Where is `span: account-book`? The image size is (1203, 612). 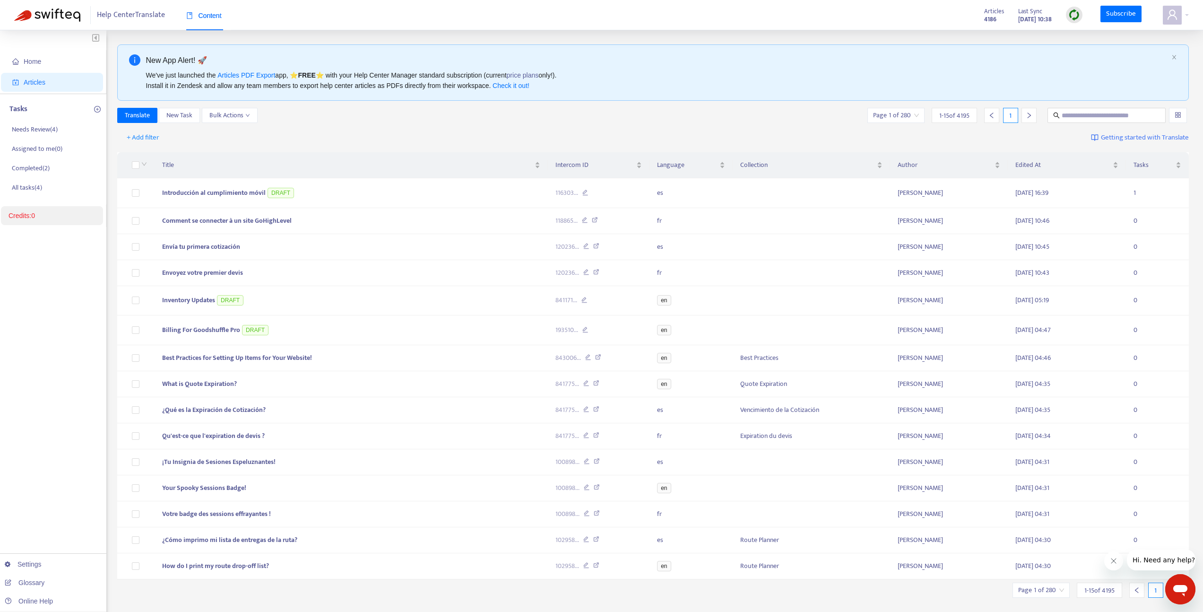 span: account-book is located at coordinates (16, 82).